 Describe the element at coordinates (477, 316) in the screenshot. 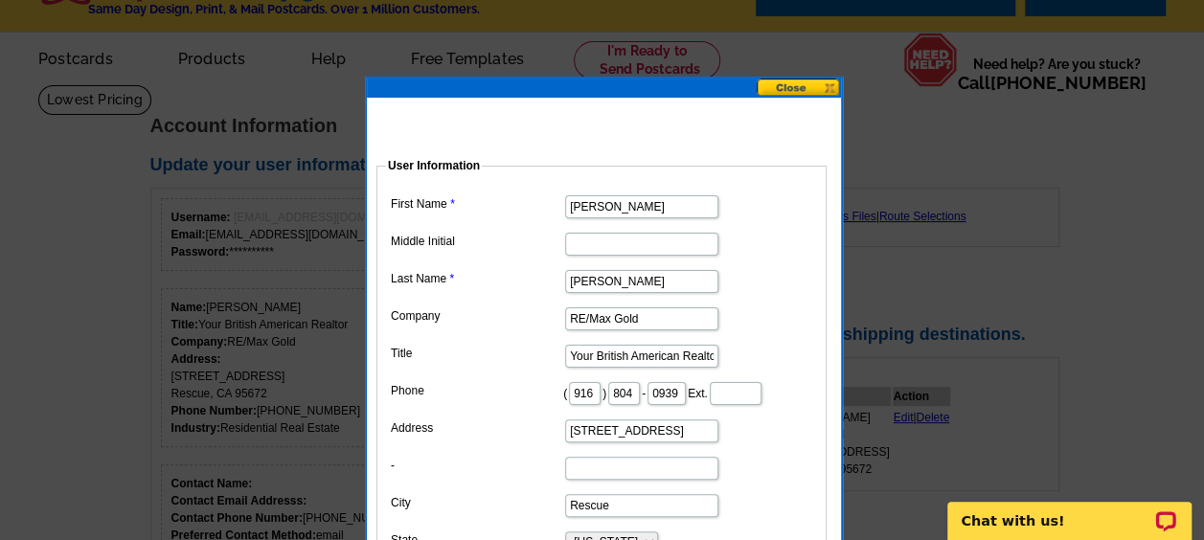

I see `label: Company` at that location.